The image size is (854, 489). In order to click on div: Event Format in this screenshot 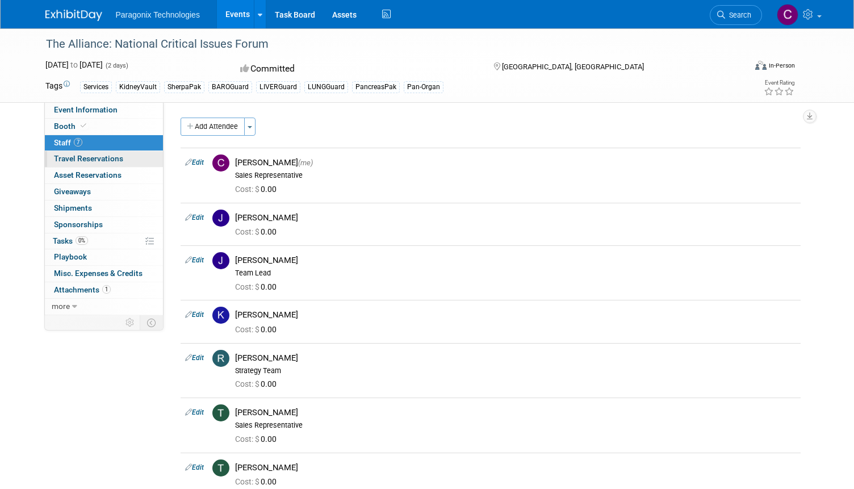, I will do `click(740, 68)`.